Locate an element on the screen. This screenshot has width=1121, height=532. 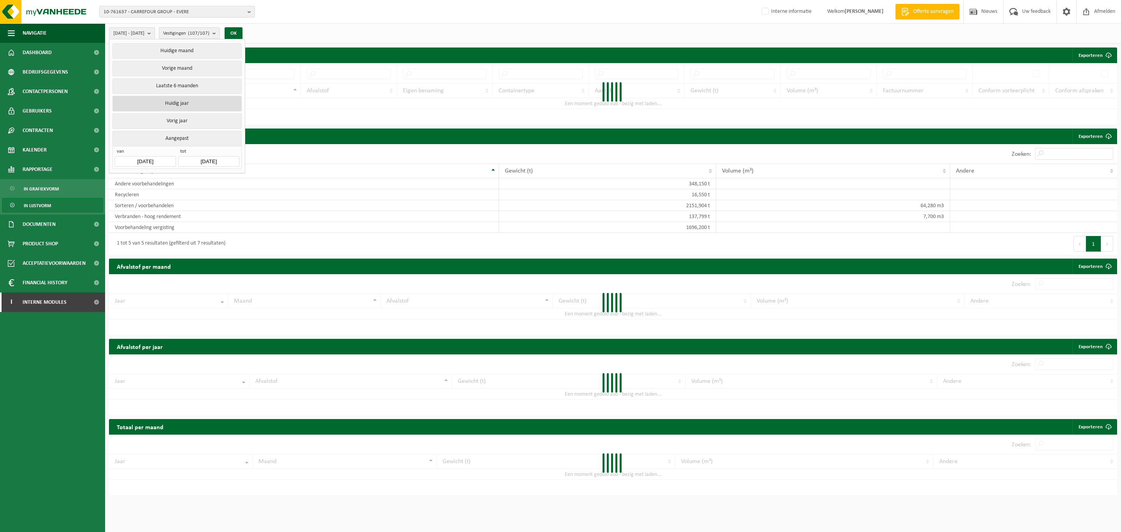
span: In lijstvorm is located at coordinates (37, 206).